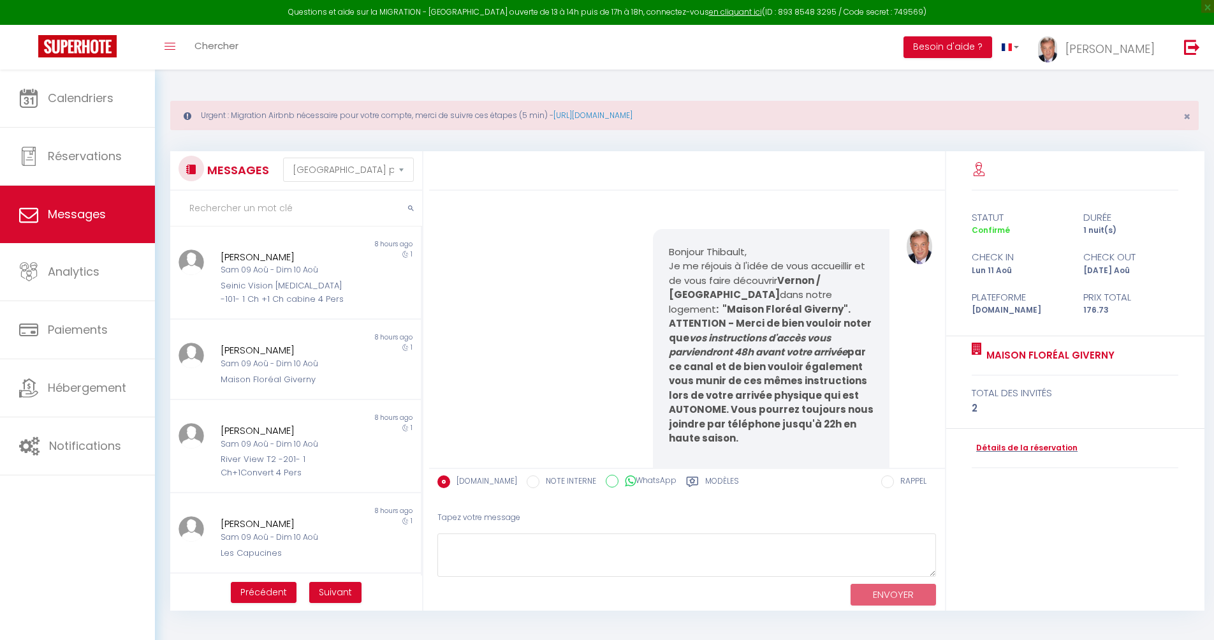 The height and width of the screenshot is (640, 1214). What do you see at coordinates (991, 230) in the screenshot?
I see `span: Confirmé` at bounding box center [991, 230].